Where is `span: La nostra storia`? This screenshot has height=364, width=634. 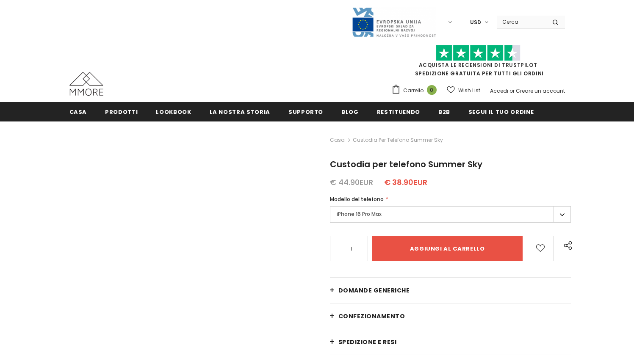
span: La nostra storia is located at coordinates (240, 112).